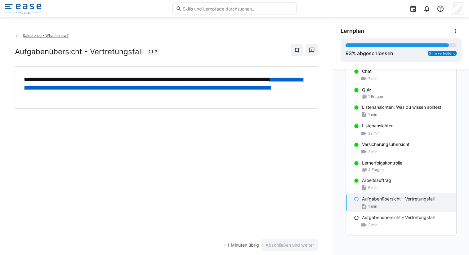 The image size is (469, 255). I want to click on p: Chat, so click(367, 71).